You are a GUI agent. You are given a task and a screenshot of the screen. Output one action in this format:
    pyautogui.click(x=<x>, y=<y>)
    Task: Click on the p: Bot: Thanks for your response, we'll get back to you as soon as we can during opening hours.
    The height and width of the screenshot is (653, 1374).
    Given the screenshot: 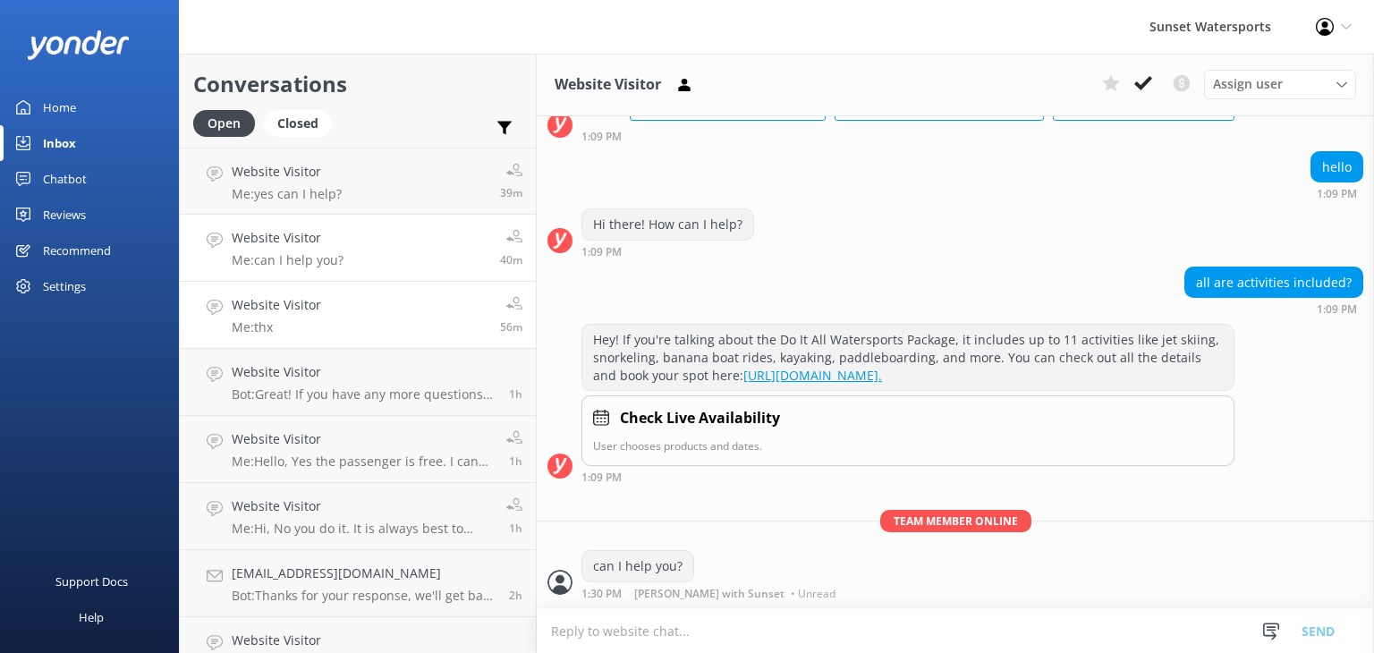 What is the action you would take?
    pyautogui.click(x=363, y=596)
    